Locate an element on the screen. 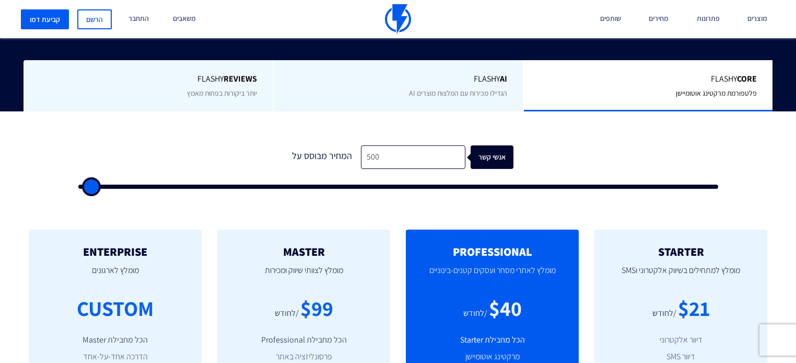  div: המחיר מבוסס על is located at coordinates (322, 157).